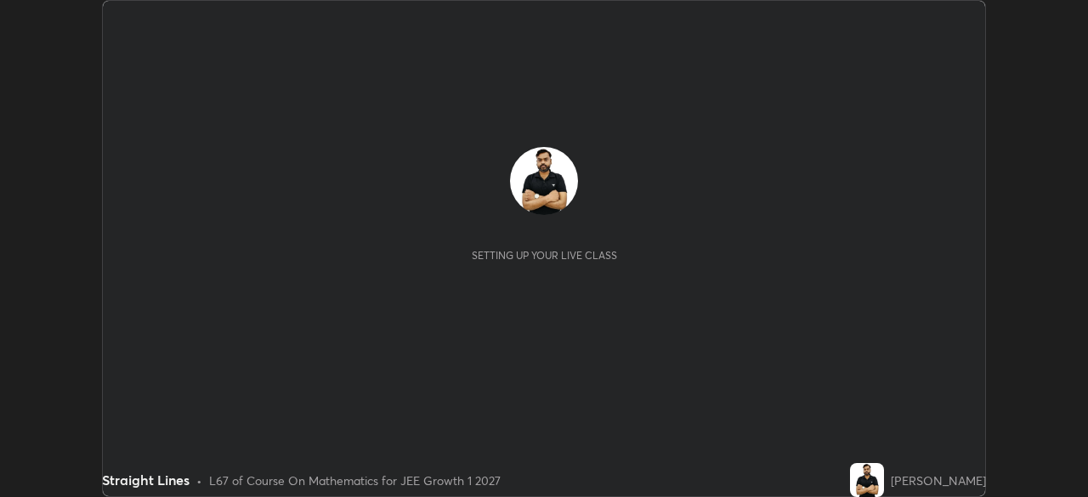  What do you see at coordinates (145, 480) in the screenshot?
I see `div: Straight Lines` at bounding box center [145, 480].